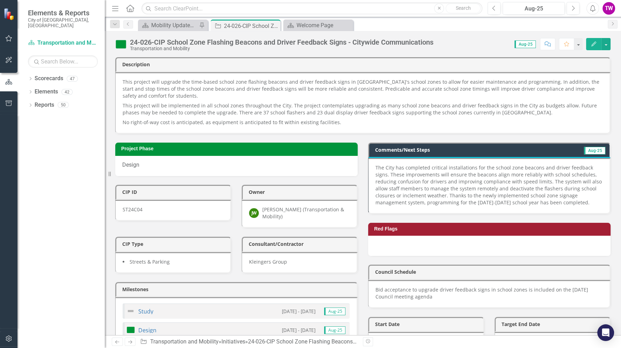 This screenshot has height=348, width=621. I want to click on img: ClearPoint Strategy, so click(9, 14).